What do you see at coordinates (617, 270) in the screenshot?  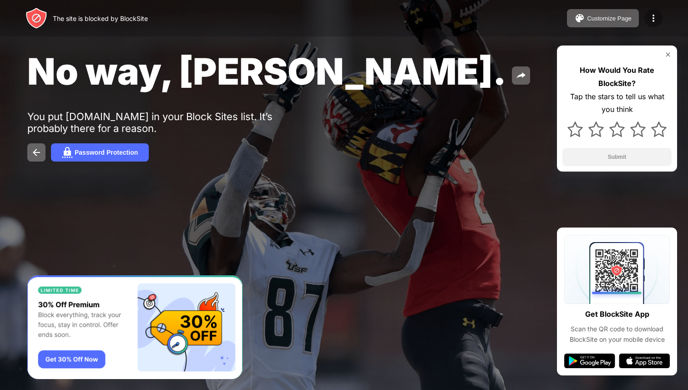 I see `img: qrcode.svg` at bounding box center [617, 270].